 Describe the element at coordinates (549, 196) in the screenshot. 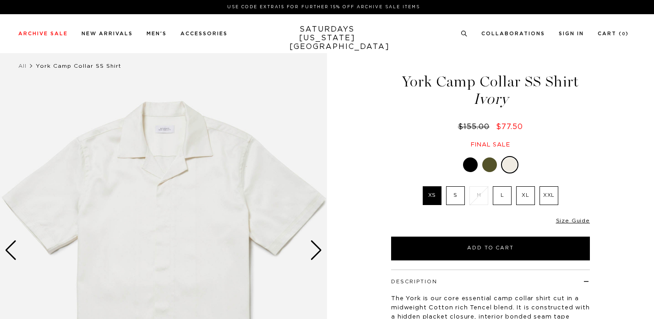

I see `label: XXL` at that location.